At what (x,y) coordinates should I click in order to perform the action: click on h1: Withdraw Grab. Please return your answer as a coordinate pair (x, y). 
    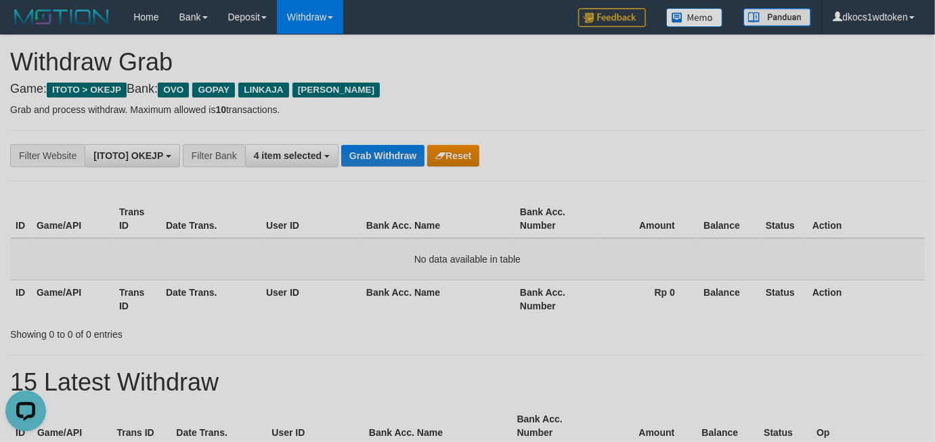
    Looking at the image, I should click on (467, 62).